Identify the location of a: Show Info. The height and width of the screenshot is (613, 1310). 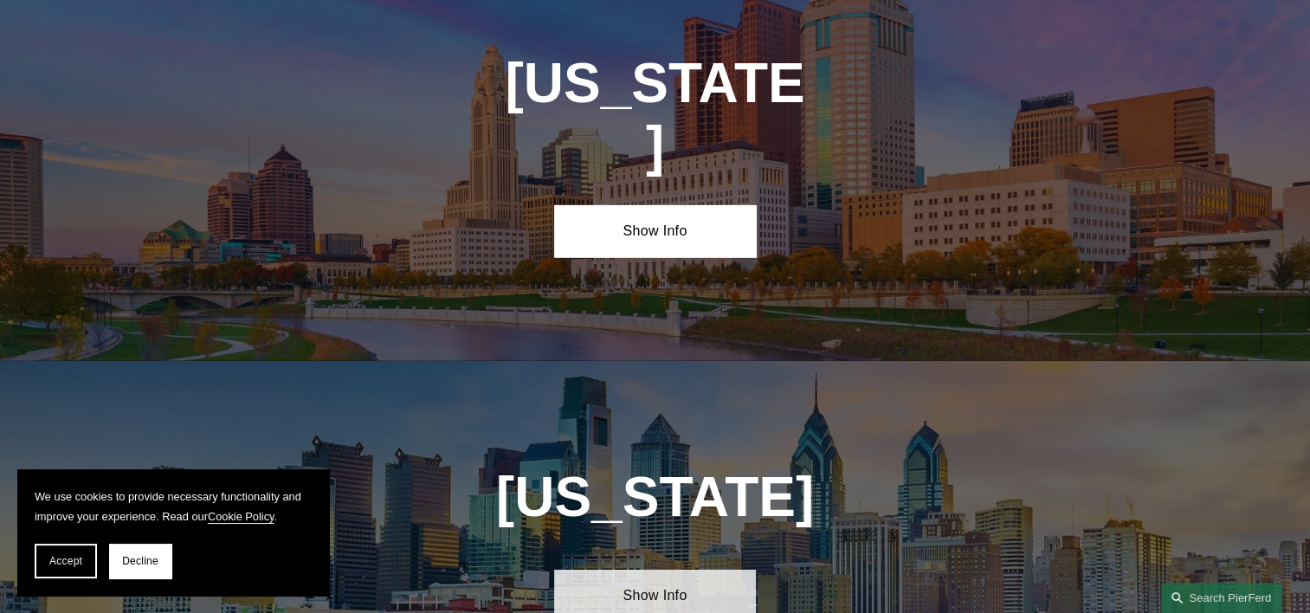
(655, 231).